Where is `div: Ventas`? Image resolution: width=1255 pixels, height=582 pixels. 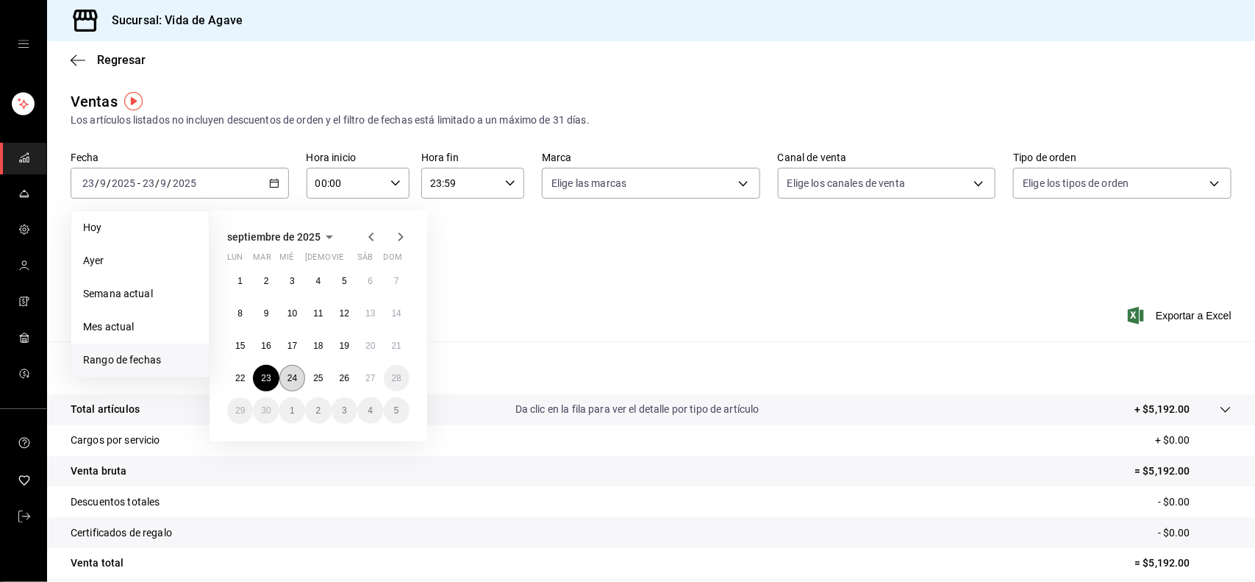 div: Ventas is located at coordinates (94, 101).